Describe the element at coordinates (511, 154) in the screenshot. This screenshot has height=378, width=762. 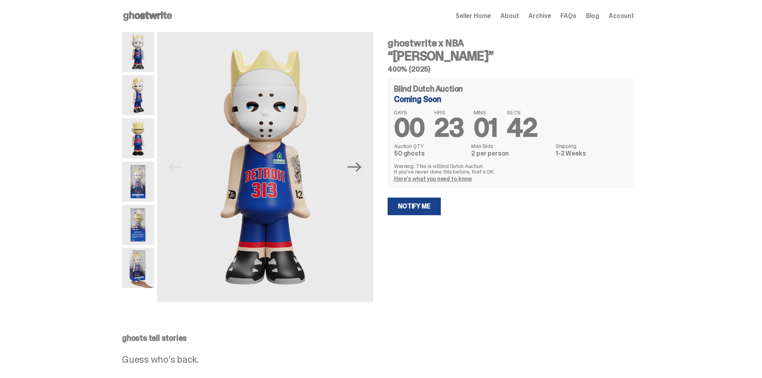
I see `dd: 2 per person` at that location.